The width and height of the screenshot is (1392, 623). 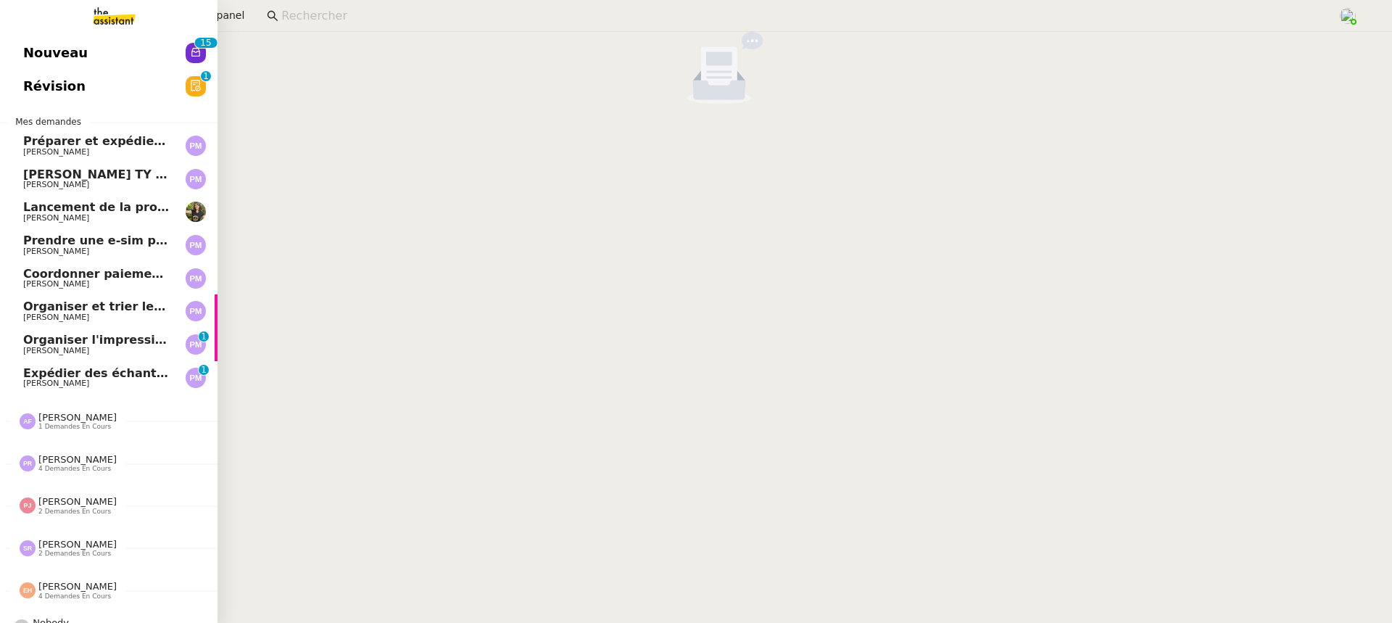 What do you see at coordinates (154, 207) in the screenshot?
I see `span: Lancement de la procédure prescription` at bounding box center [154, 207].